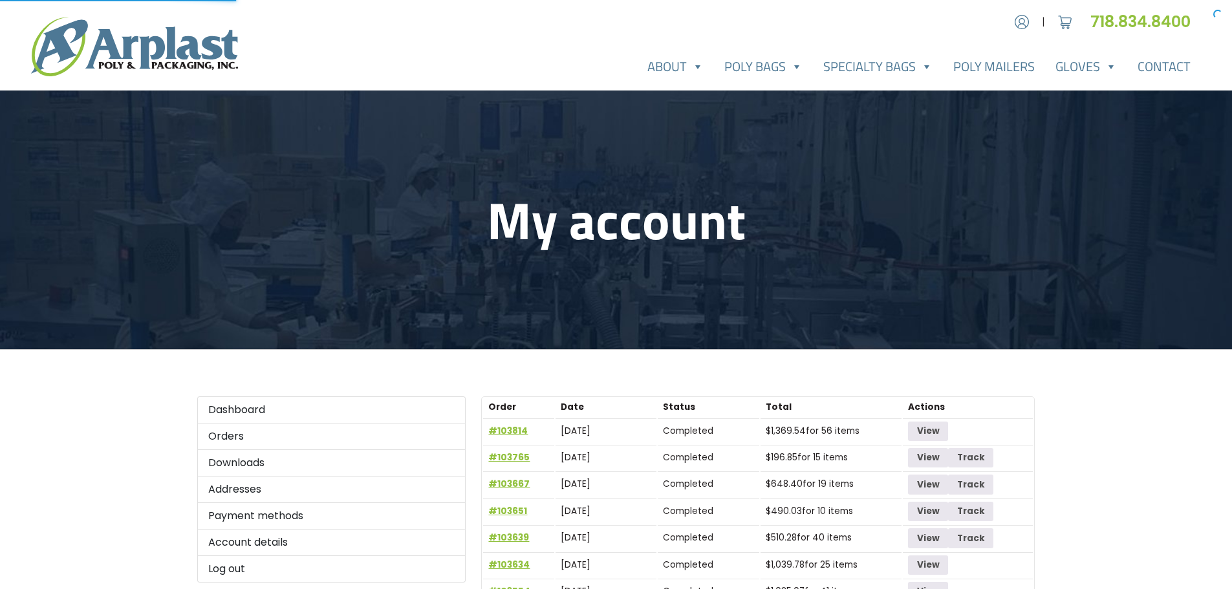 The image size is (1232, 589). What do you see at coordinates (831, 457) in the screenshot?
I see `td: for 15 items` at bounding box center [831, 457].